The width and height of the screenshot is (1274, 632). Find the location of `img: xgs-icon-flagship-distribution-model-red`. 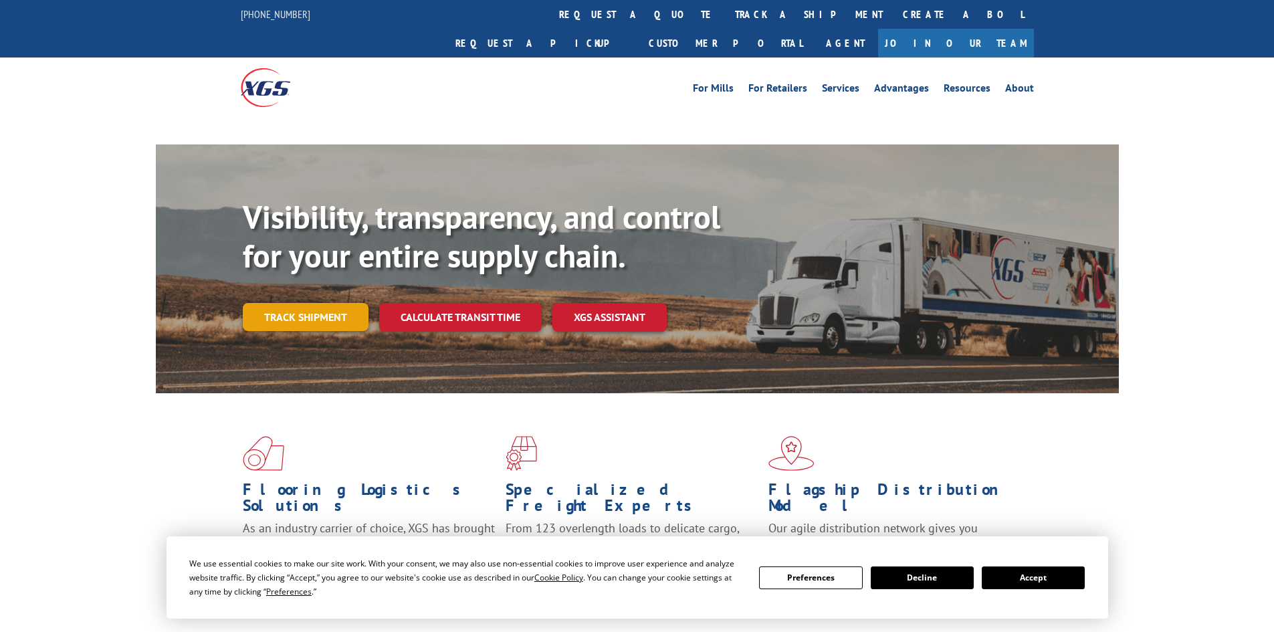

img: xgs-icon-flagship-distribution-model-red is located at coordinates (791, 453).